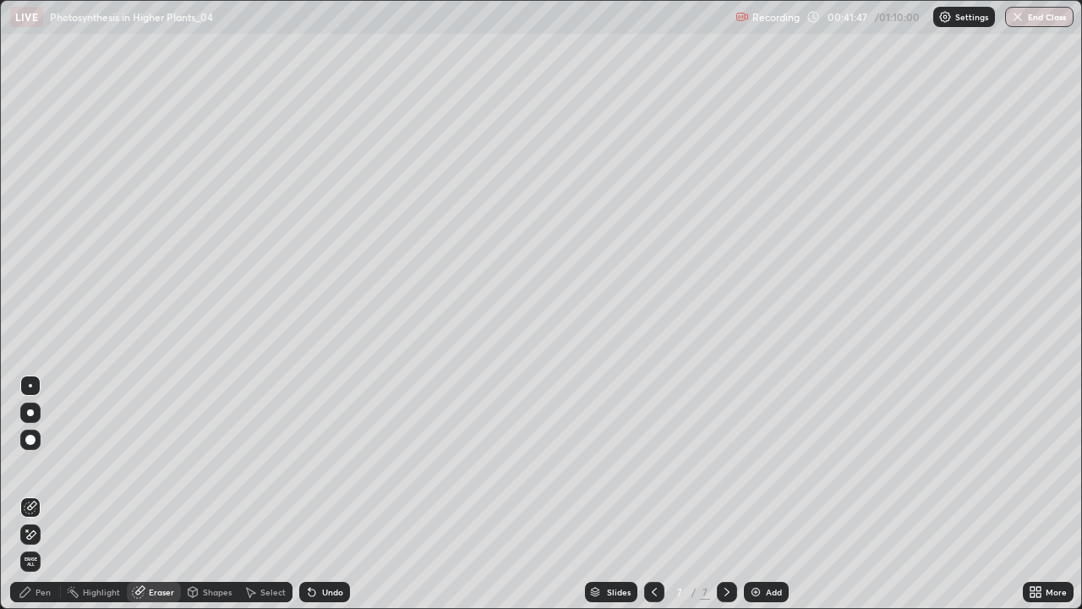 This screenshot has width=1082, height=609. I want to click on div: Shapes, so click(217, 592).